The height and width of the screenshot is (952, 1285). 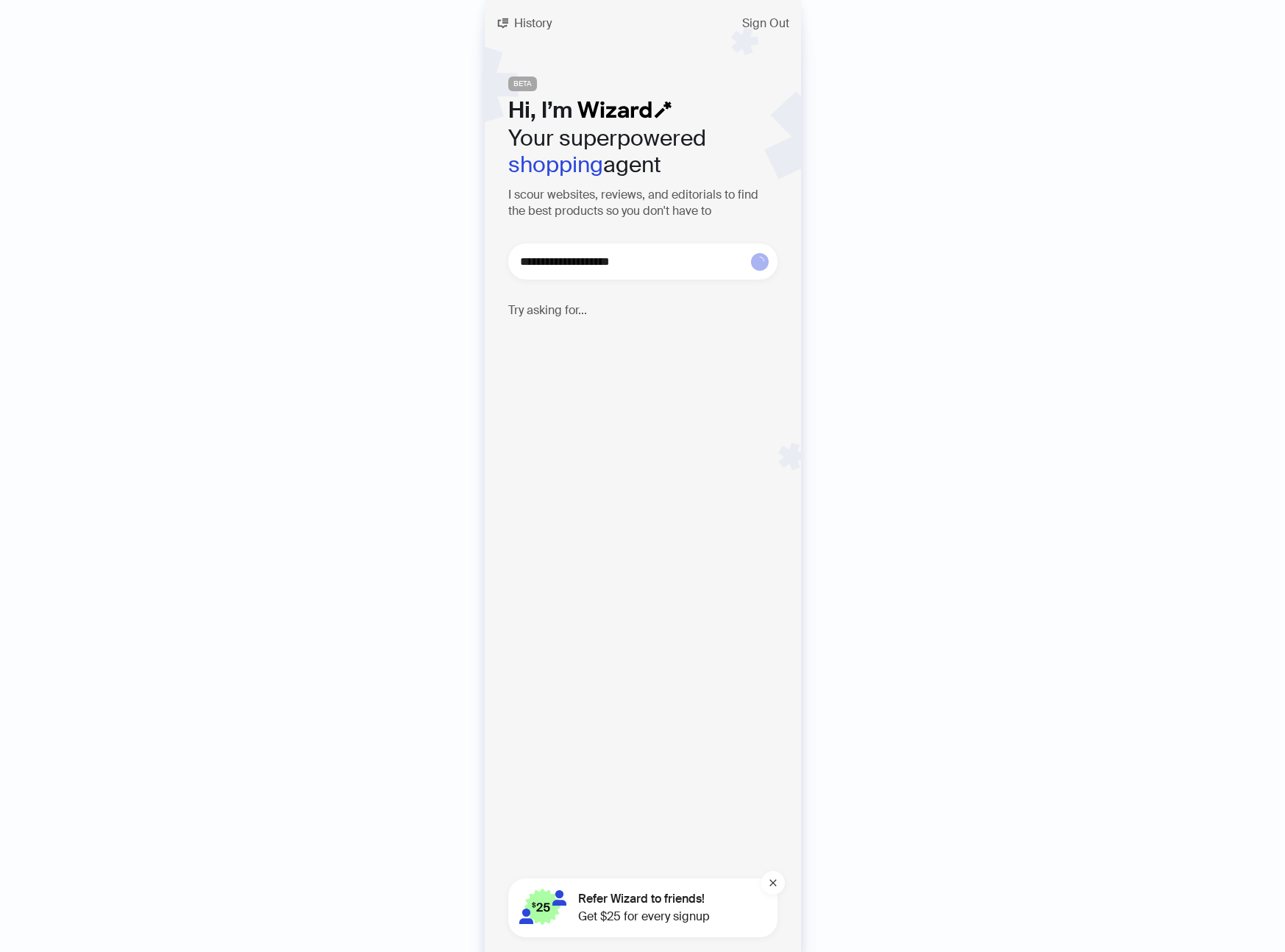 I want to click on span: Get $25 for every signup, so click(x=643, y=917).